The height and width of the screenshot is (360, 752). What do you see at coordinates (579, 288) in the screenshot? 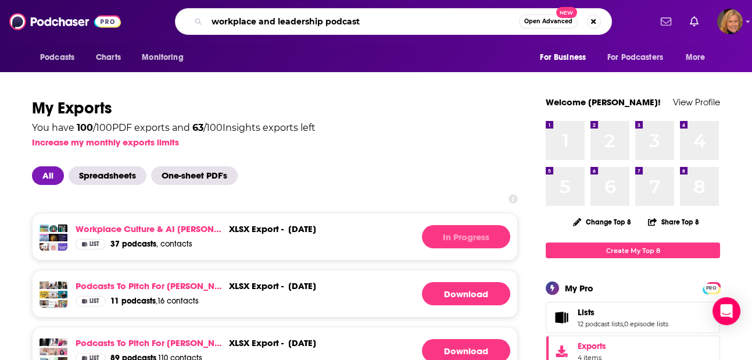
I see `div: My Pro` at bounding box center [579, 288].